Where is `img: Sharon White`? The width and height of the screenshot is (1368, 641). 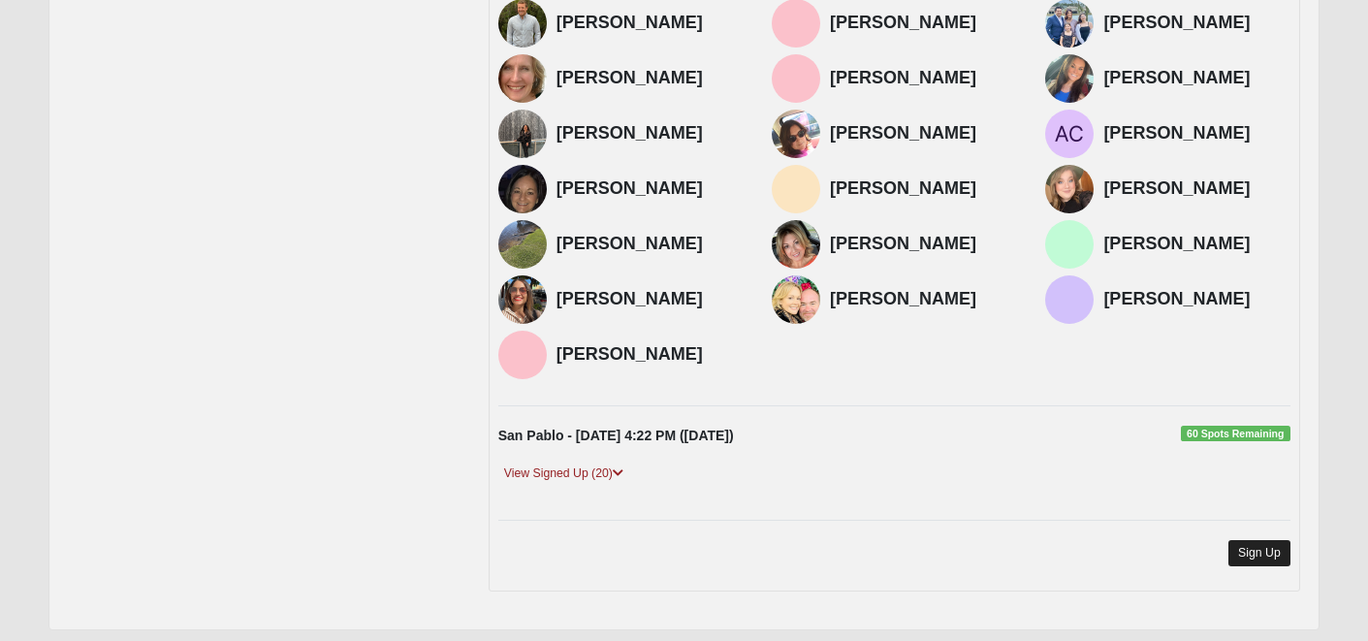
img: Sharon White is located at coordinates (1069, 244).